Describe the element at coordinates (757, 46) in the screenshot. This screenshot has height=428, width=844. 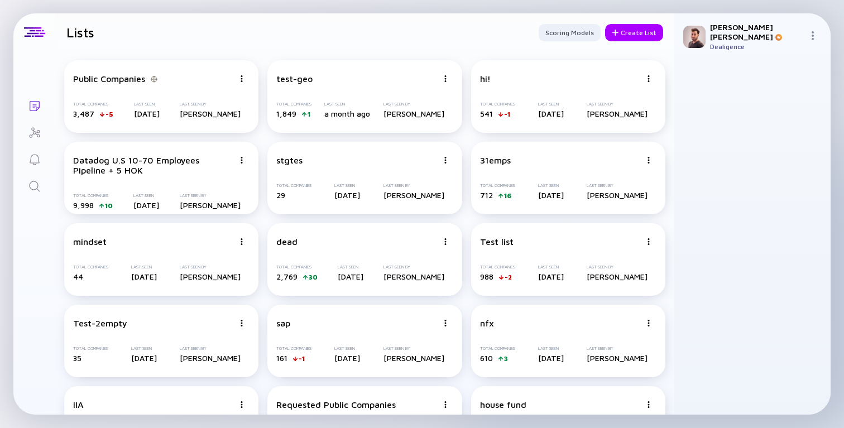
I see `div: Dealigence` at that location.